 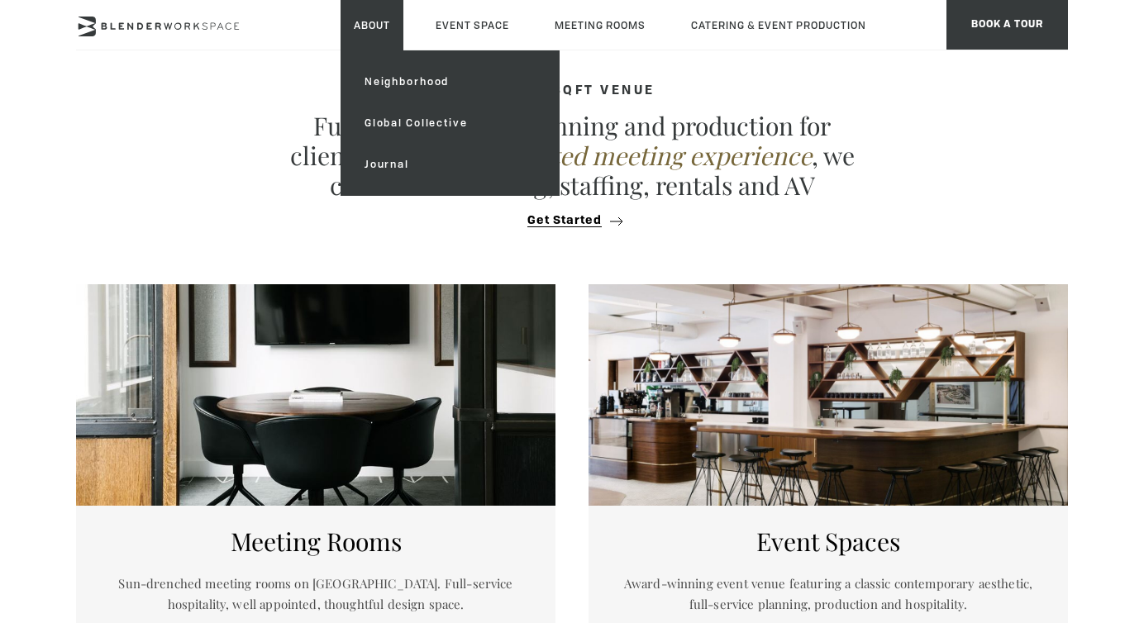 What do you see at coordinates (450, 123) in the screenshot?
I see `a: Global Collective` at bounding box center [450, 123].